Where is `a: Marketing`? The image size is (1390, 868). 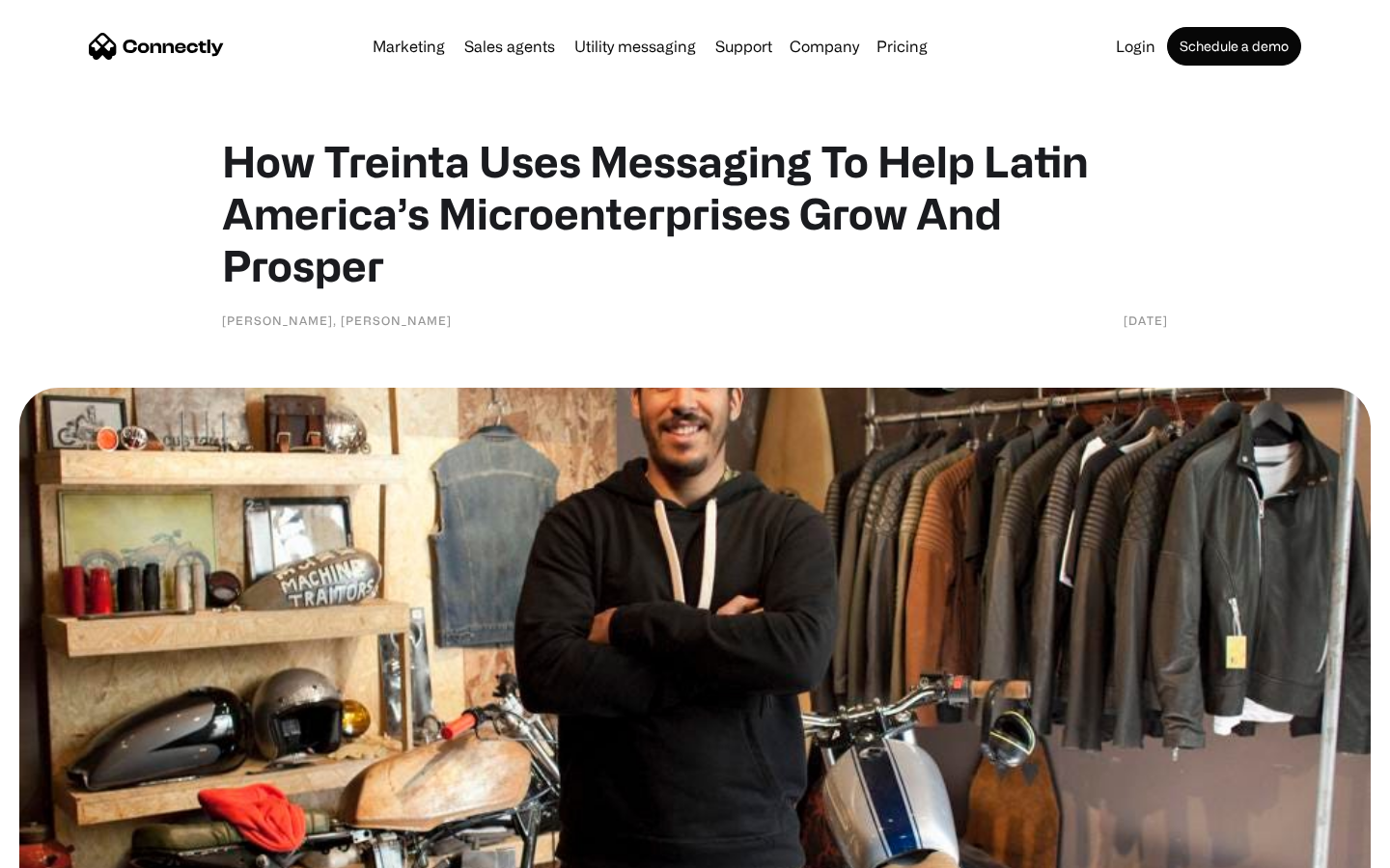 a: Marketing is located at coordinates (408, 46).